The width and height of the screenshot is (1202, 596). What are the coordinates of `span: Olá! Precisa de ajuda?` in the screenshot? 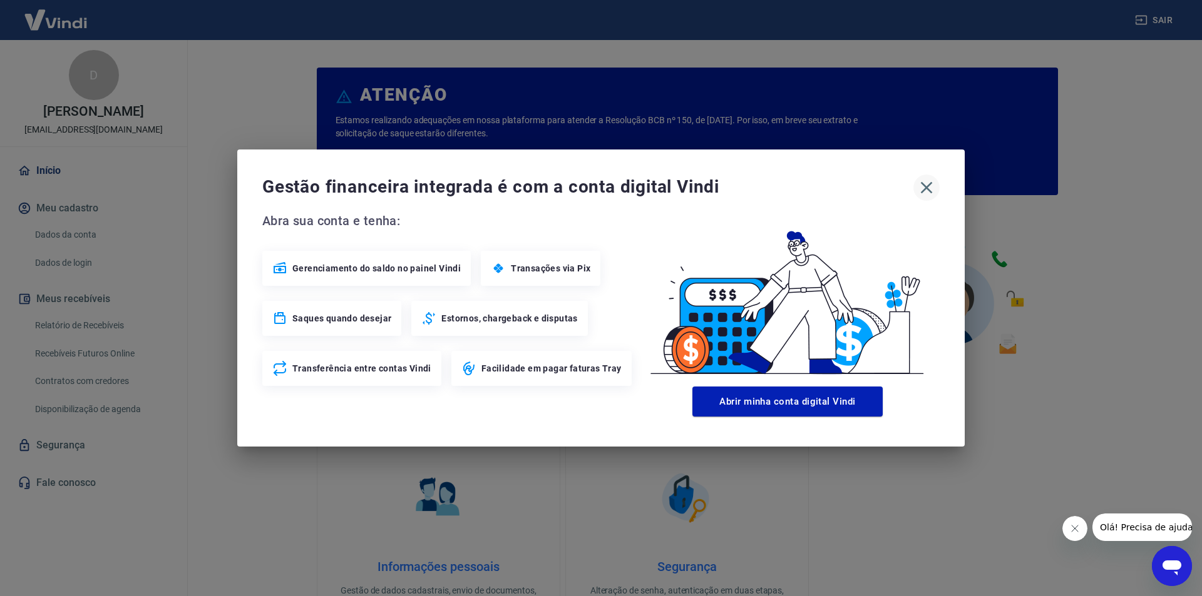 It's located at (56, 14).